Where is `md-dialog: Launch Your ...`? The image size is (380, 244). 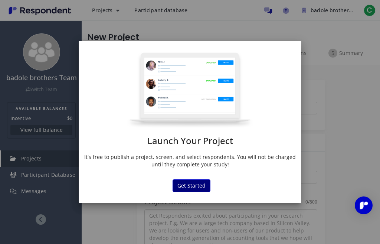 md-dialog: Launch Your ... is located at coordinates (190, 122).